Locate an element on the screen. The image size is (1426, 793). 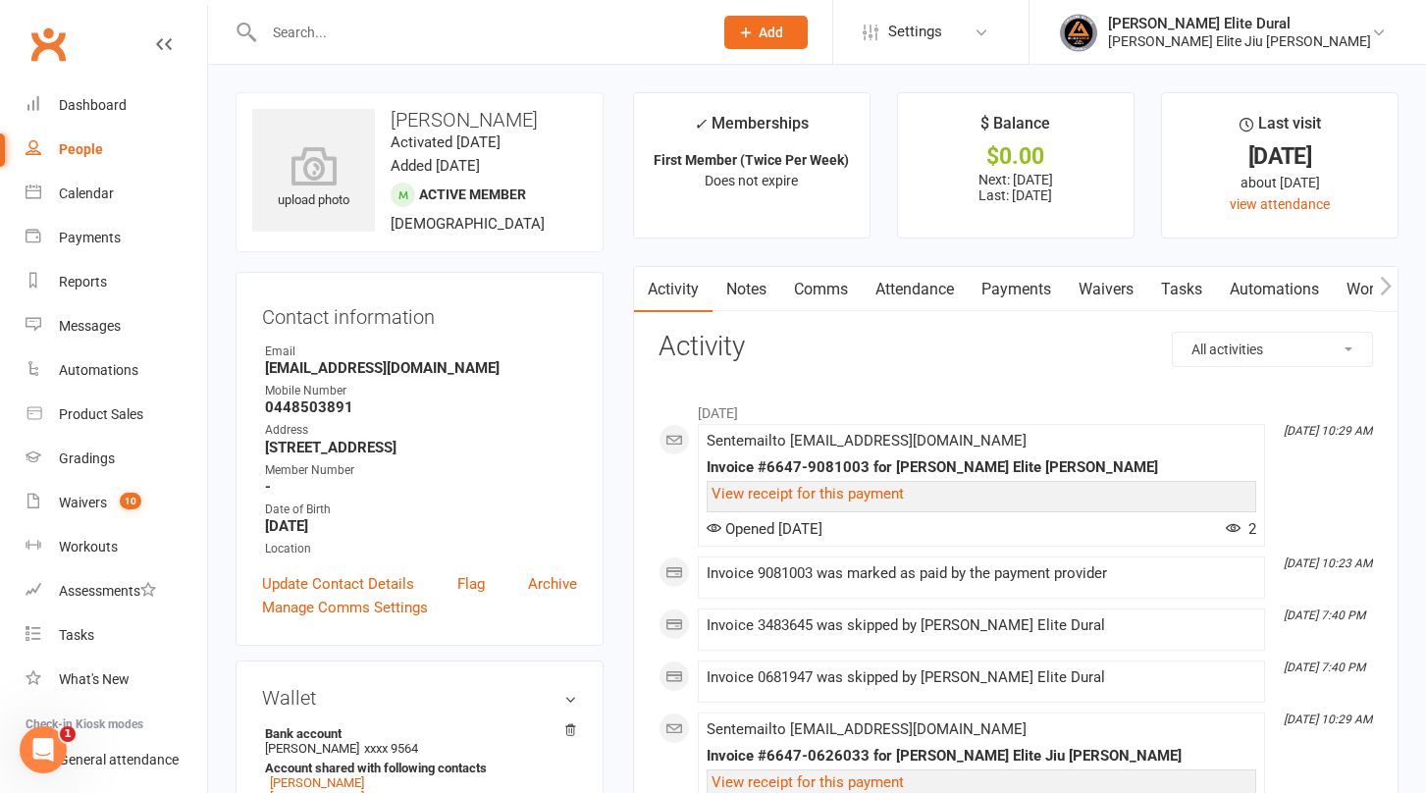
a: Manage Comms Settings is located at coordinates (344, 607).